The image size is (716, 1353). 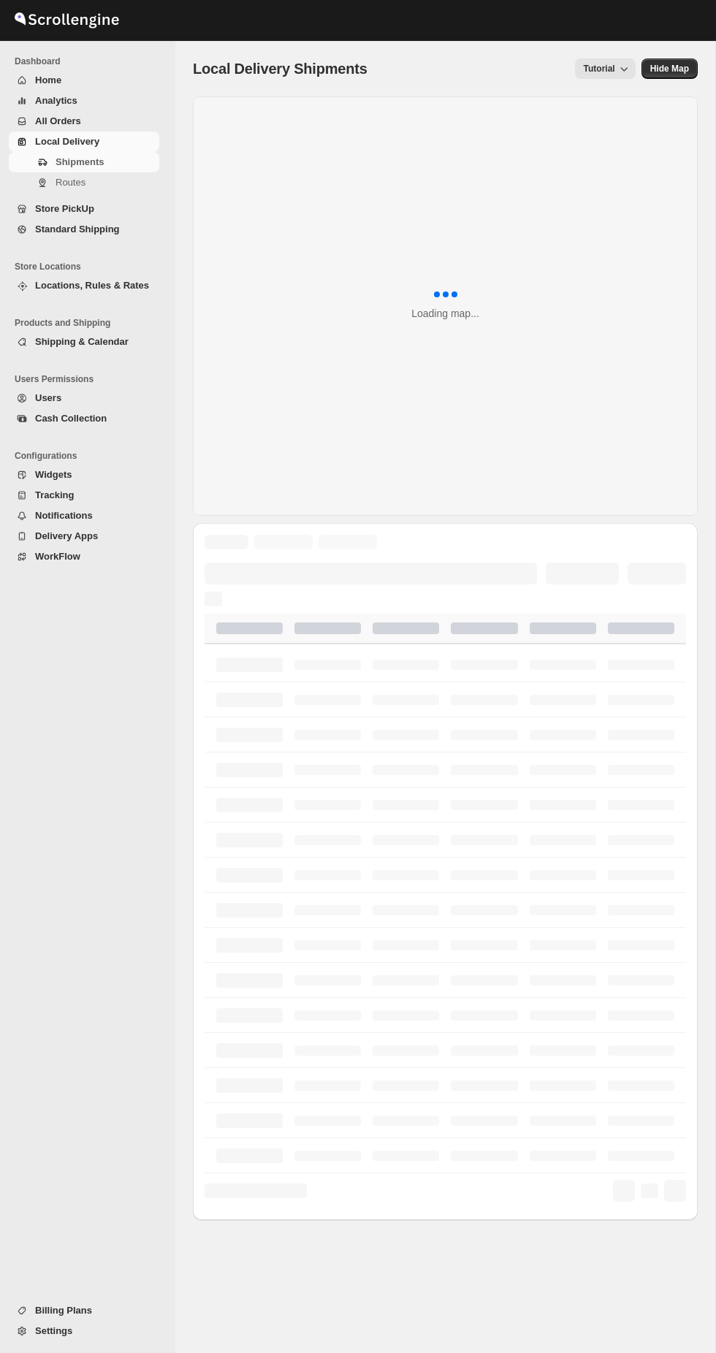 I want to click on span: Widgets, so click(x=53, y=474).